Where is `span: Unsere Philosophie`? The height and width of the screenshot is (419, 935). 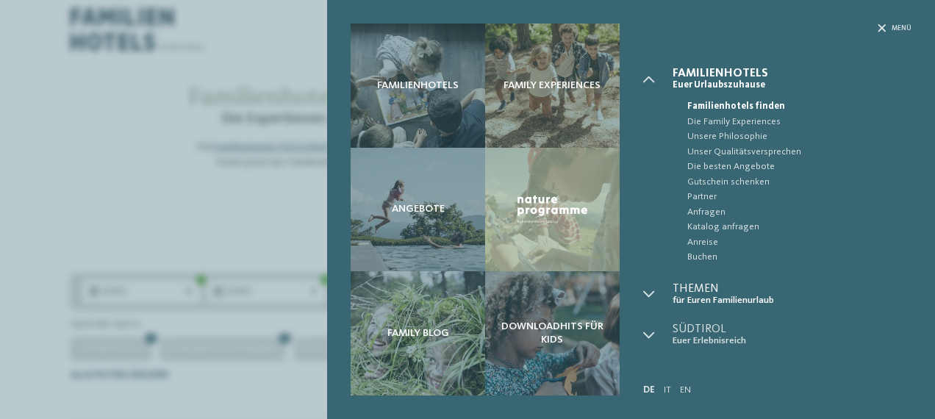 span: Unsere Philosophie is located at coordinates (799, 137).